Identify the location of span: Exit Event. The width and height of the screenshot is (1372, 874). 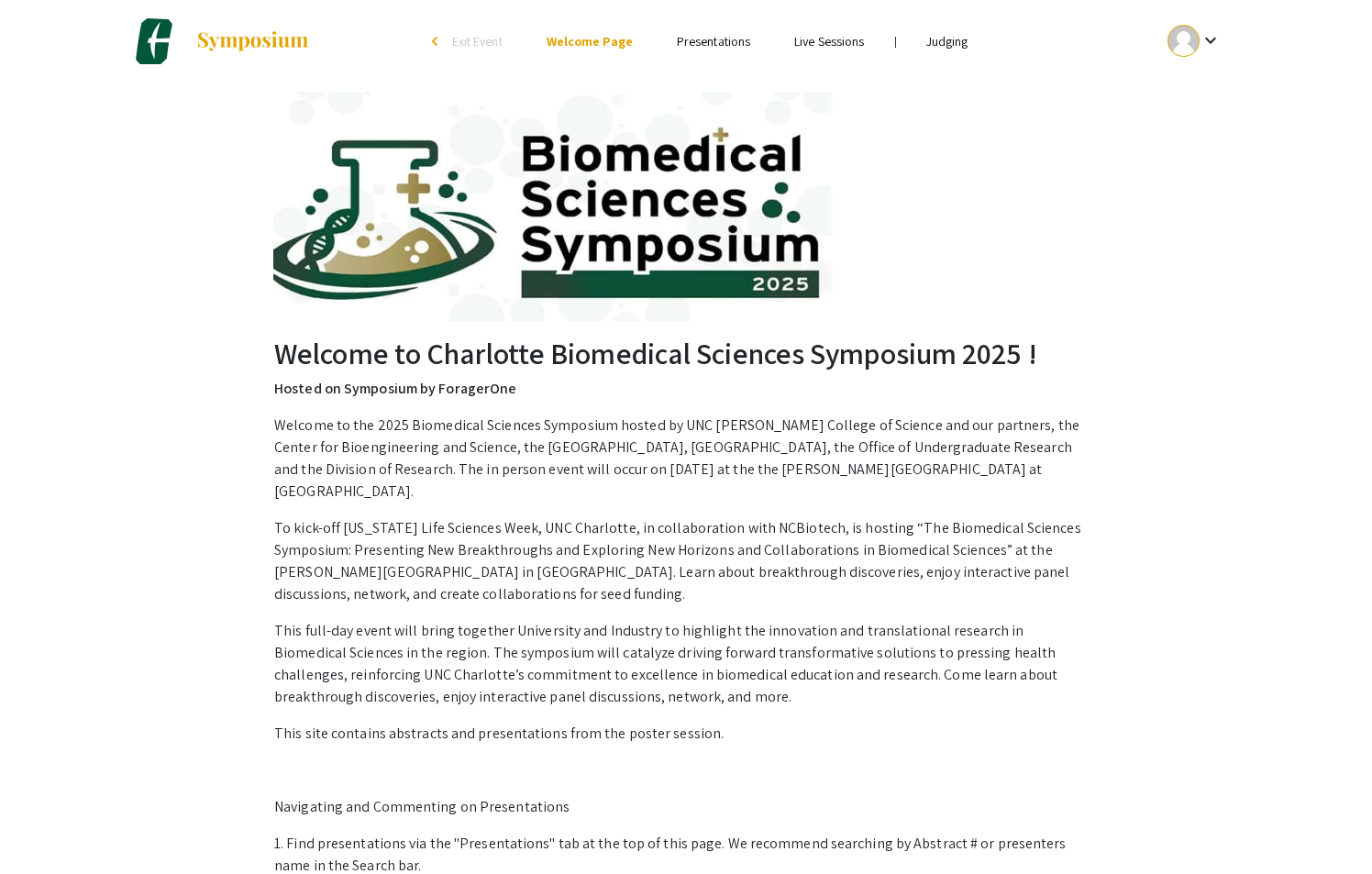
(477, 41).